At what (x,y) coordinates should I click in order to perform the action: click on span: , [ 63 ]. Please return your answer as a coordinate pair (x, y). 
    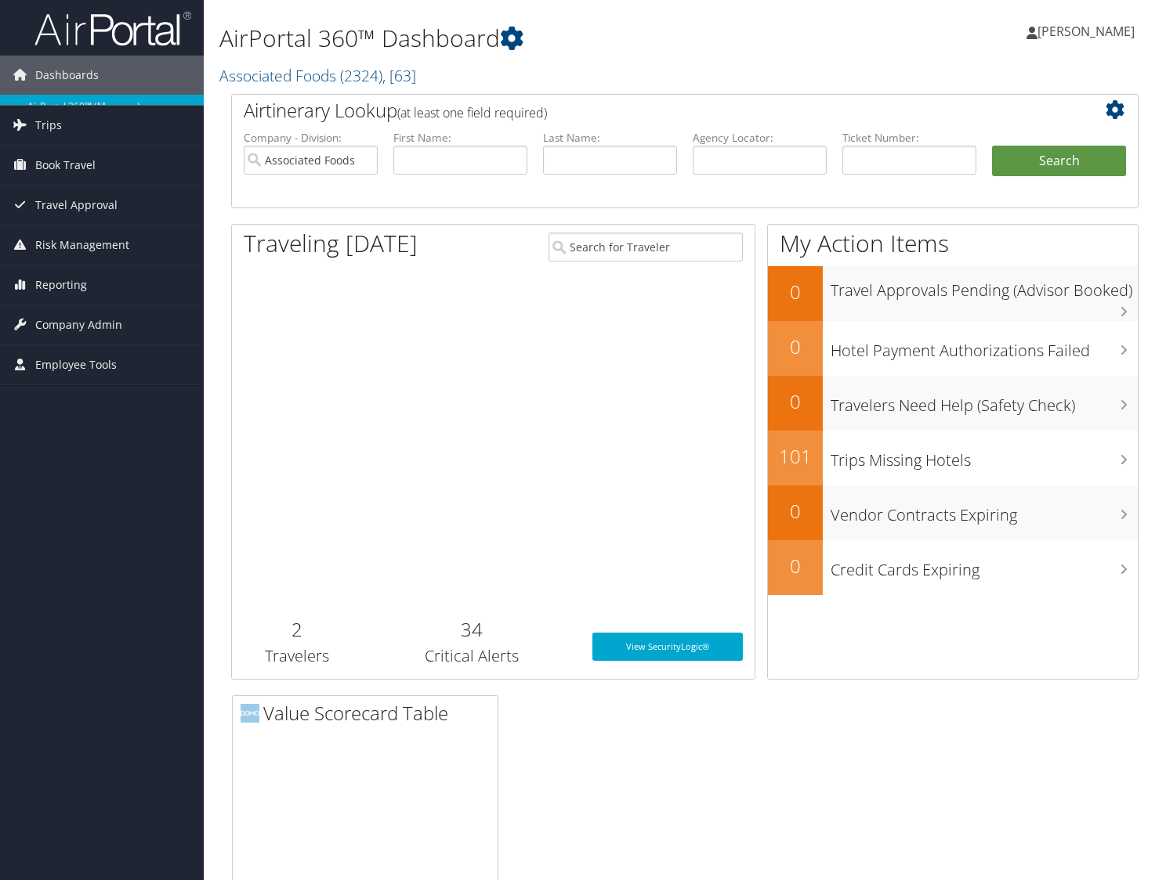
    Looking at the image, I should click on (399, 75).